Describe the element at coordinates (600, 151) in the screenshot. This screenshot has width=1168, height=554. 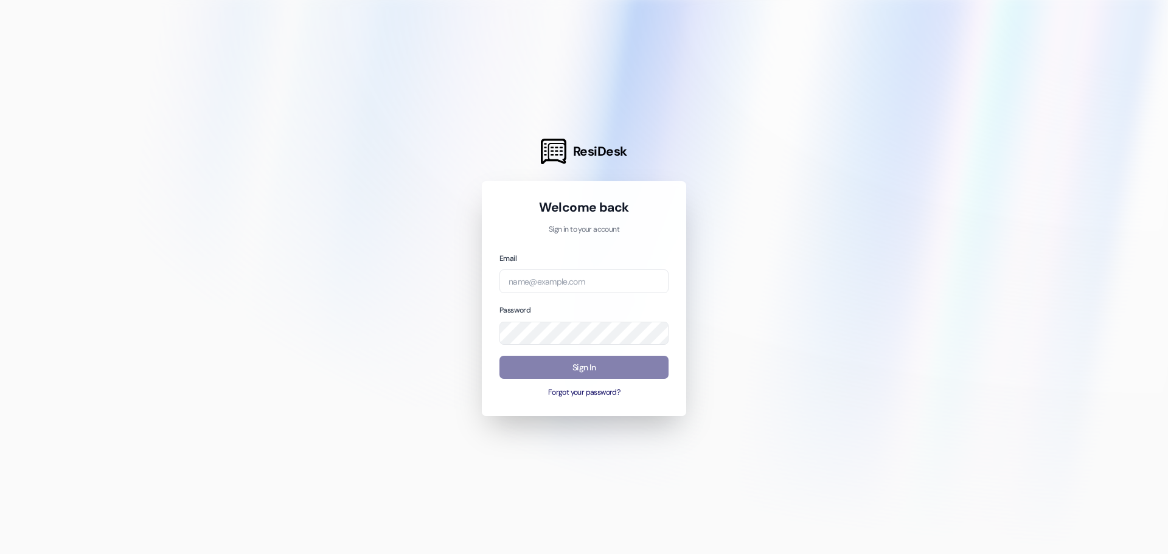
I see `span: ResiDesk` at that location.